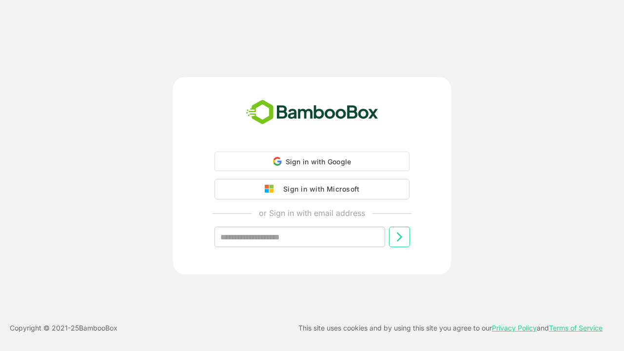  What do you see at coordinates (312, 161) in the screenshot?
I see `div: Sign in with Google` at bounding box center [312, 161].